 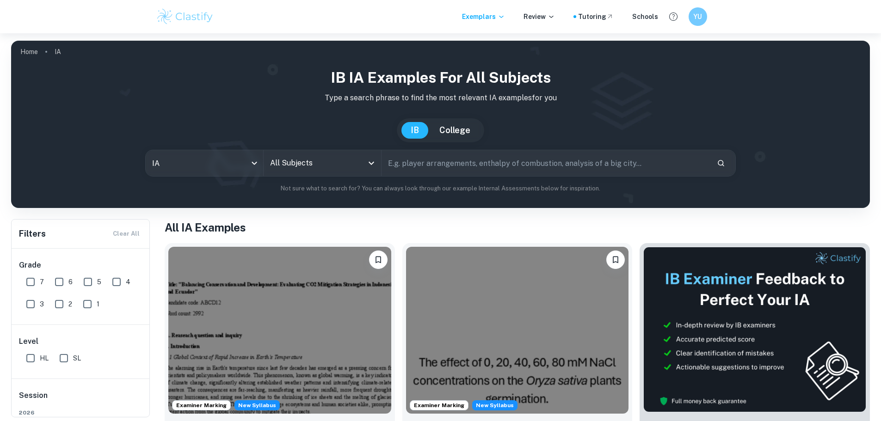 I want to click on button: Search, so click(x=721, y=163).